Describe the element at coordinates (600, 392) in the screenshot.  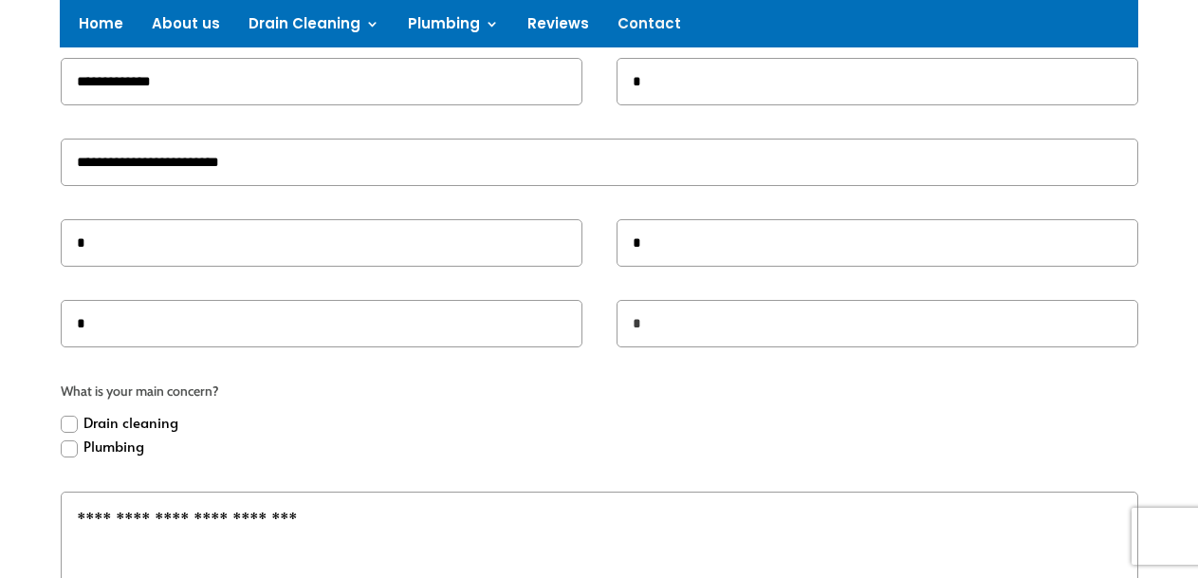
I see `span: What is your main concern?` at that location.